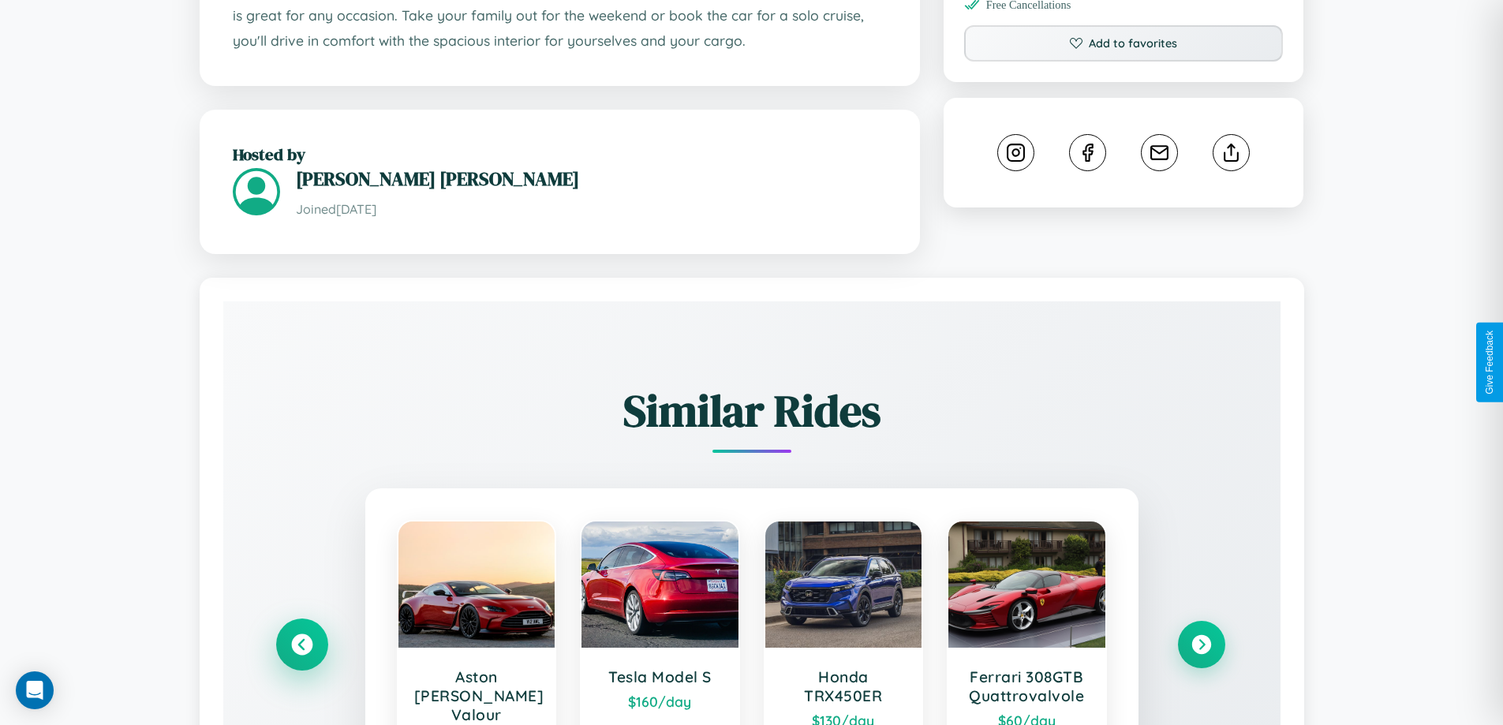 The image size is (1503, 725). What do you see at coordinates (659, 701) in the screenshot?
I see `div: $ 160 /day` at bounding box center [659, 701].